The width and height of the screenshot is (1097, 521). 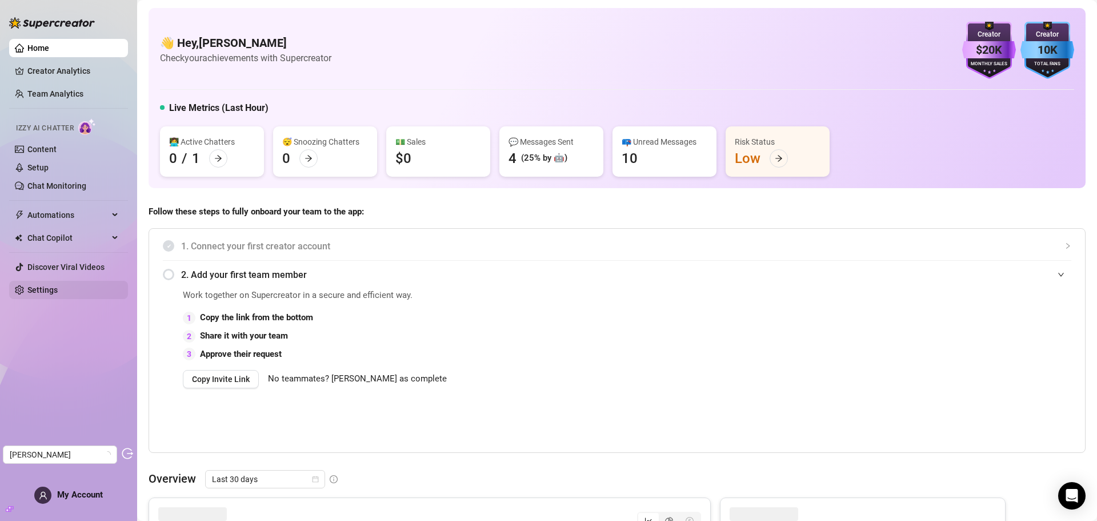 I want to click on div: 👩‍💻 Active Chatters, so click(x=212, y=142).